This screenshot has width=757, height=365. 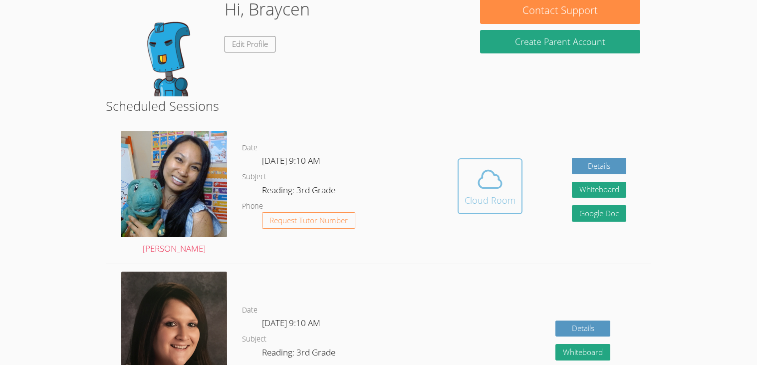 What do you see at coordinates (490, 200) in the screenshot?
I see `div: Cloud Room` at bounding box center [490, 200].